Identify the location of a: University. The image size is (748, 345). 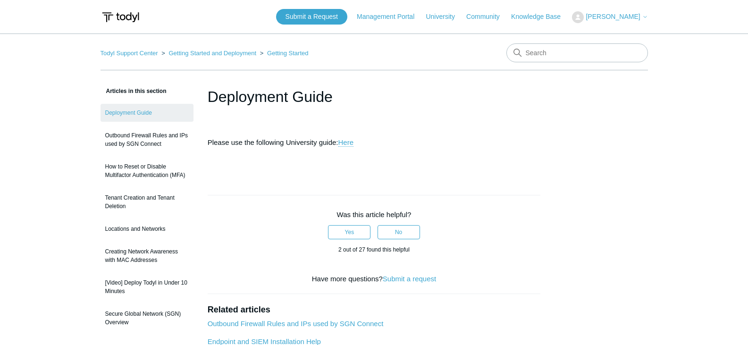
(445, 17).